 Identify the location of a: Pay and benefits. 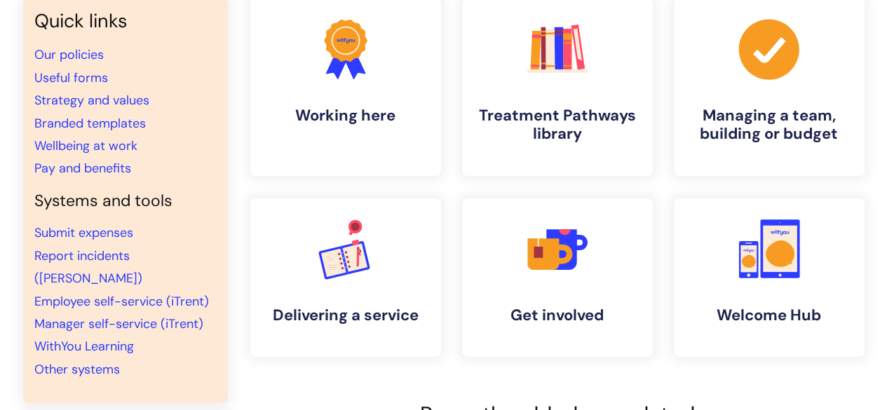
(83, 168).